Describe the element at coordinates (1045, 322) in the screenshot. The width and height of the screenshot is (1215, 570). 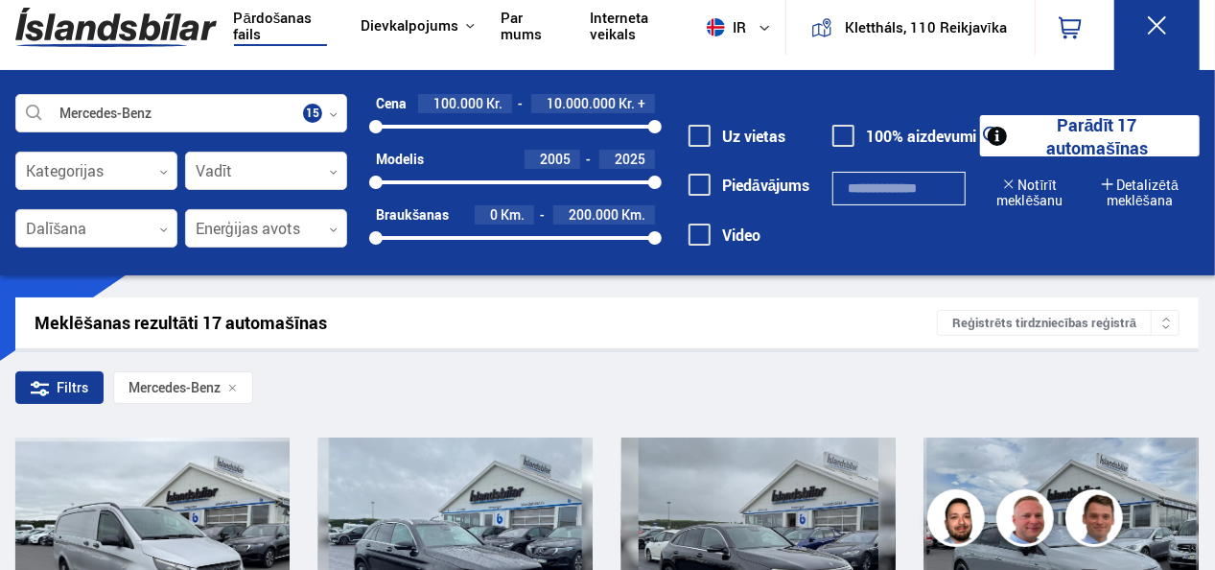
I see `font: Reģistrēts tirdzniecības reģistrā` at that location.